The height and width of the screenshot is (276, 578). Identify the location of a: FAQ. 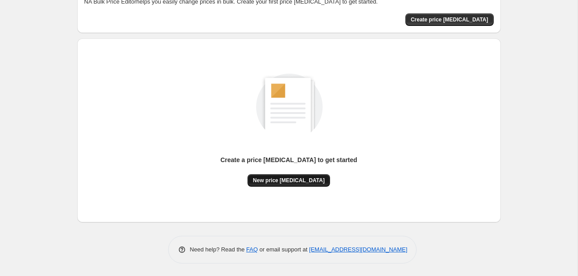
(252, 249).